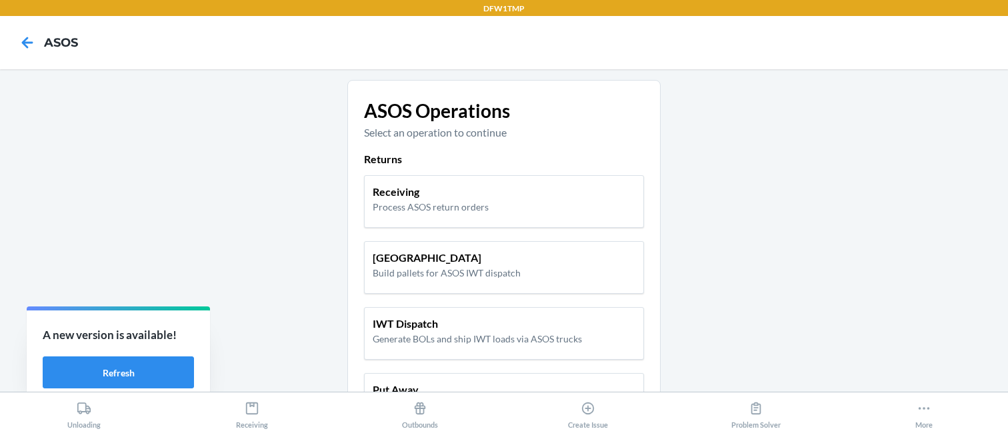  I want to click on div: More, so click(924, 413).